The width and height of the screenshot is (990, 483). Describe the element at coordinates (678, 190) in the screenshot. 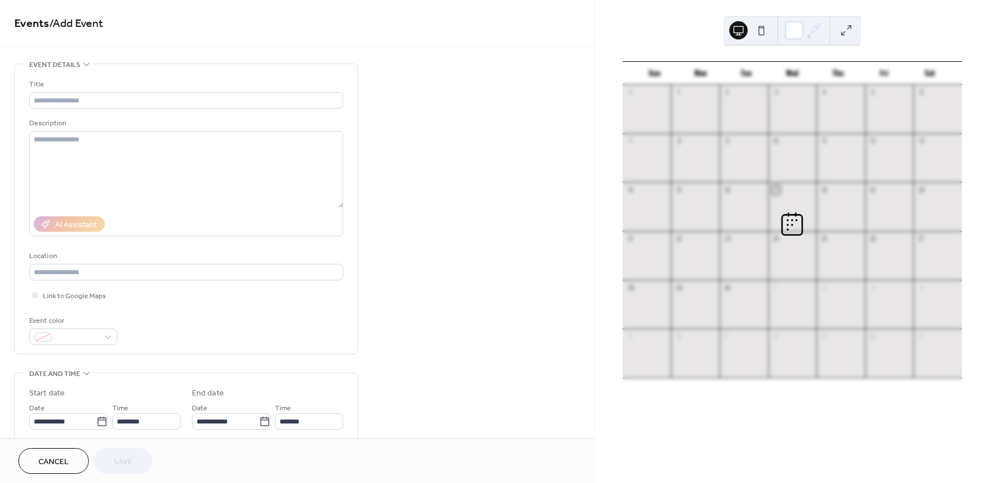

I see `div: 15` at that location.